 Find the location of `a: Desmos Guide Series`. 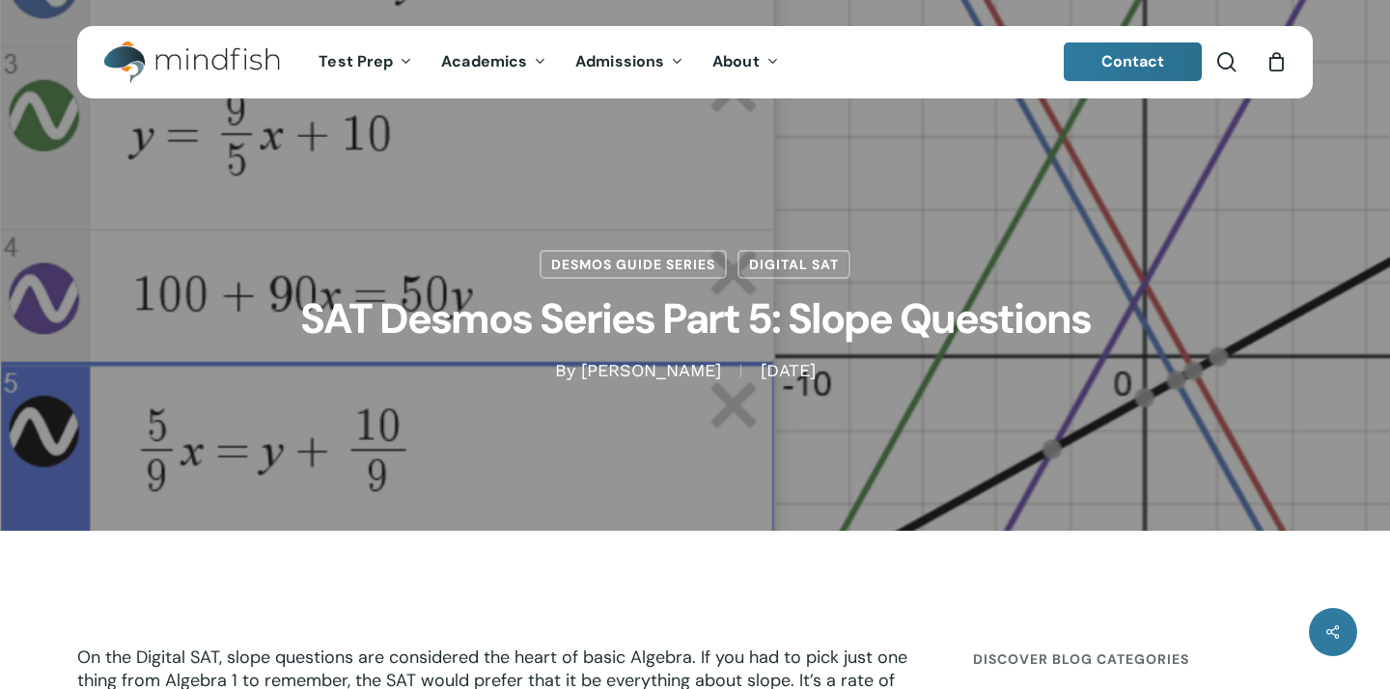

a: Desmos Guide Series is located at coordinates (633, 264).